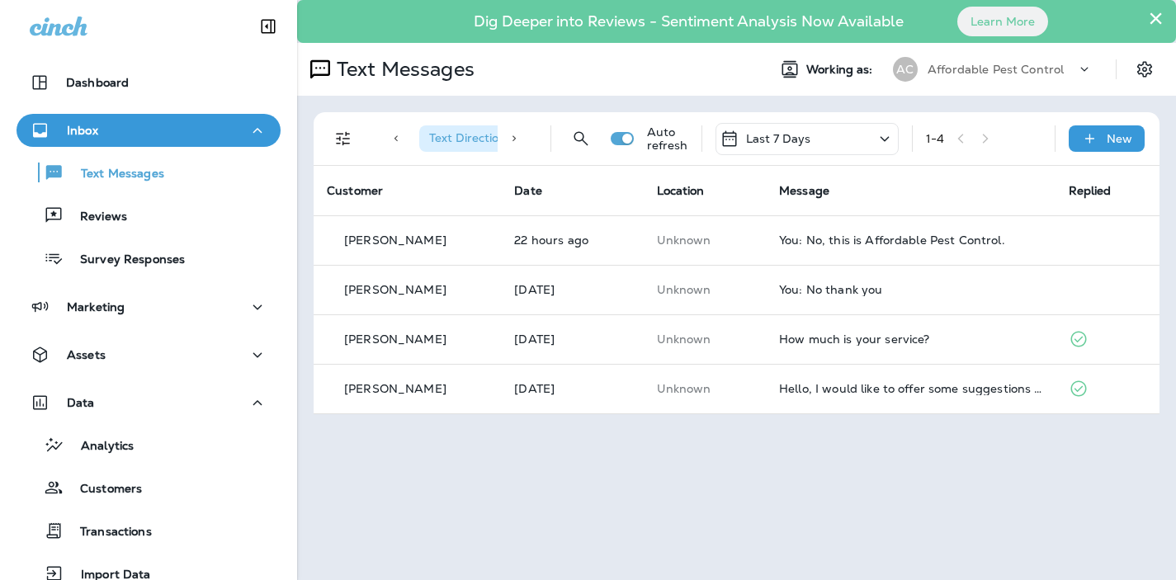 This screenshot has height=580, width=1176. What do you see at coordinates (804, 191) in the screenshot?
I see `span: Message` at bounding box center [804, 191].